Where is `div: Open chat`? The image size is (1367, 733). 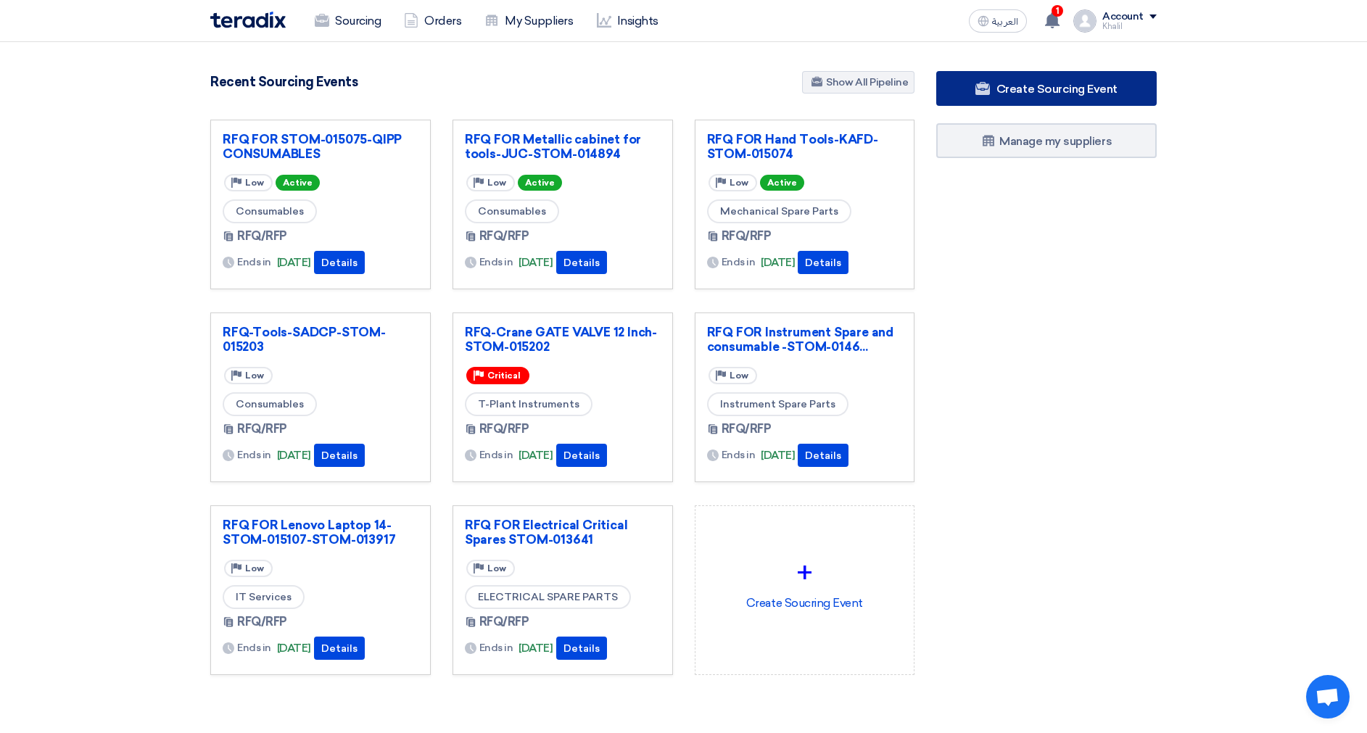 div: Open chat is located at coordinates (1328, 697).